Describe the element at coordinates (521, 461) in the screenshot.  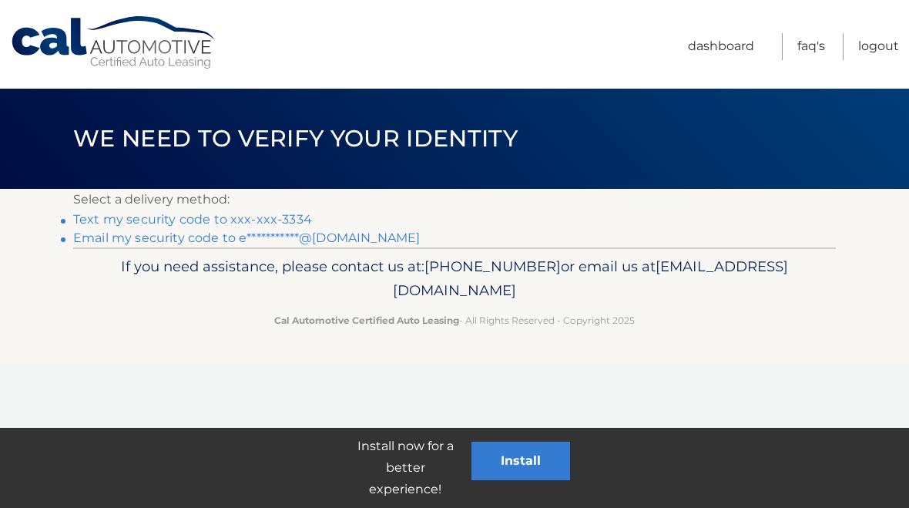
I see `button: Install` at that location.